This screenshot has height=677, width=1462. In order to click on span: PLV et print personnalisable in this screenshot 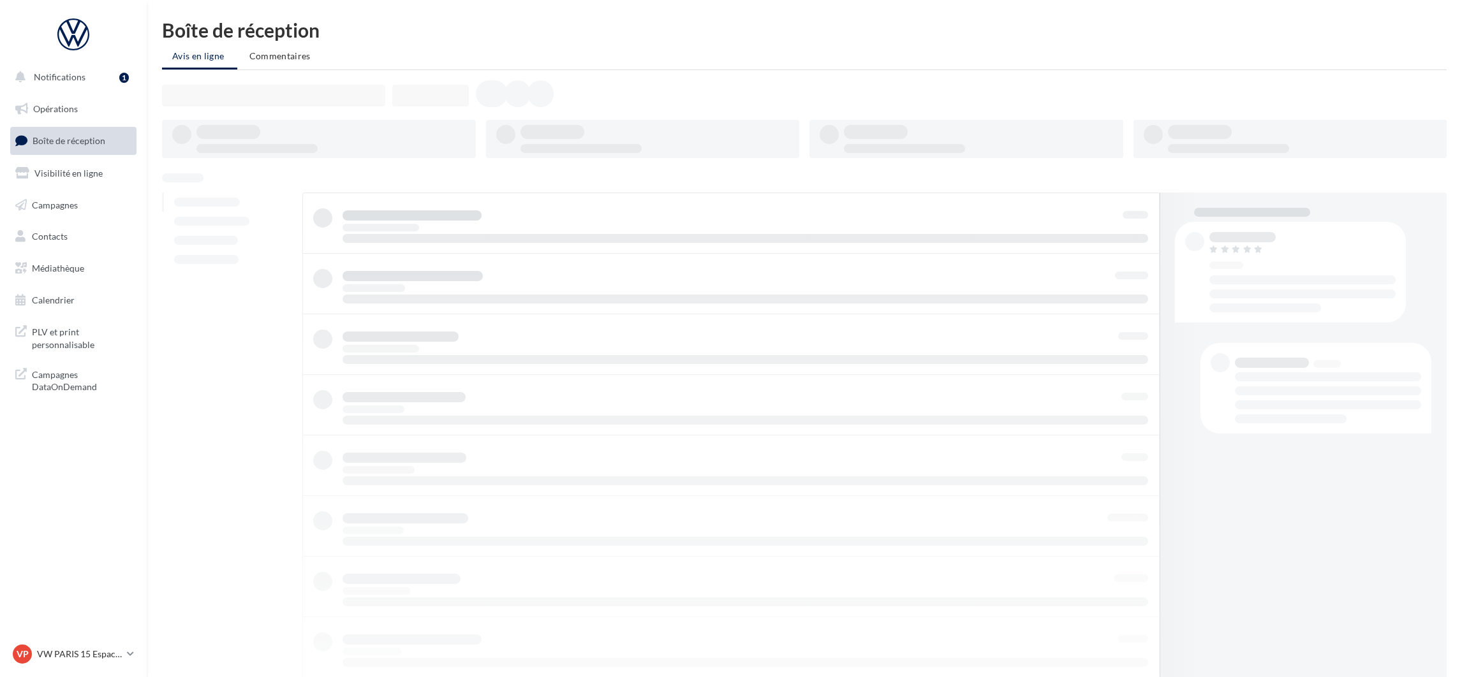, I will do `click(82, 337)`.